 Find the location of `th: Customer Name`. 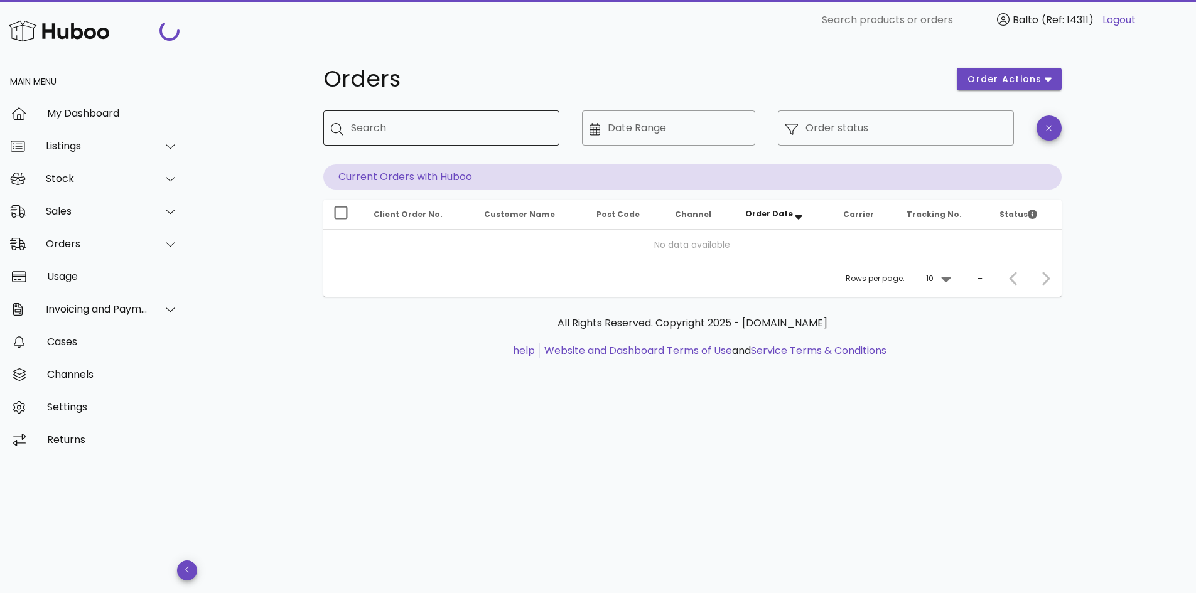

th: Customer Name is located at coordinates (531, 215).